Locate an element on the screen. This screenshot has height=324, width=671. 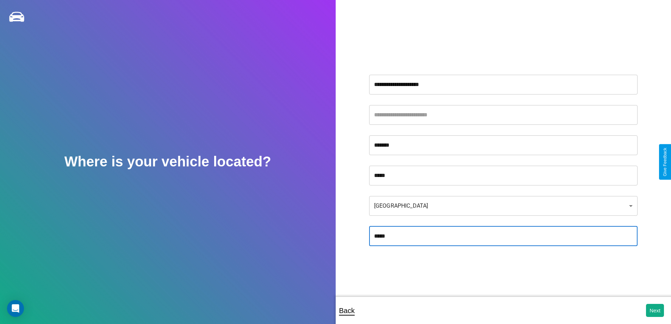
div: Give Feedback is located at coordinates (665, 162).